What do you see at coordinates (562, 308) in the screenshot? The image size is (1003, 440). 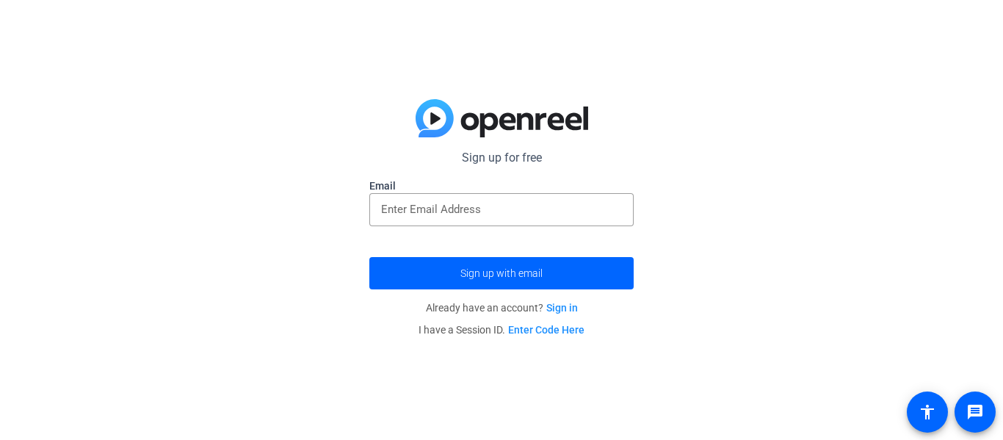 I see `a: Sign in` at bounding box center [562, 308].